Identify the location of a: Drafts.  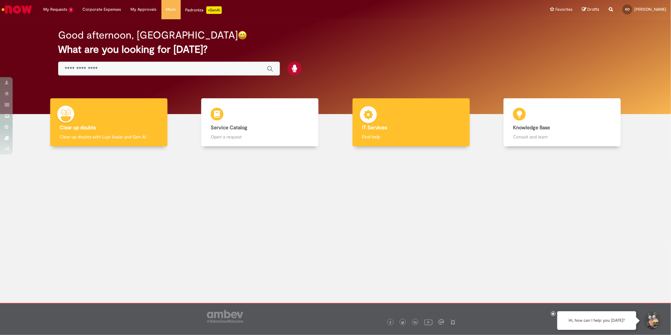
(590, 9).